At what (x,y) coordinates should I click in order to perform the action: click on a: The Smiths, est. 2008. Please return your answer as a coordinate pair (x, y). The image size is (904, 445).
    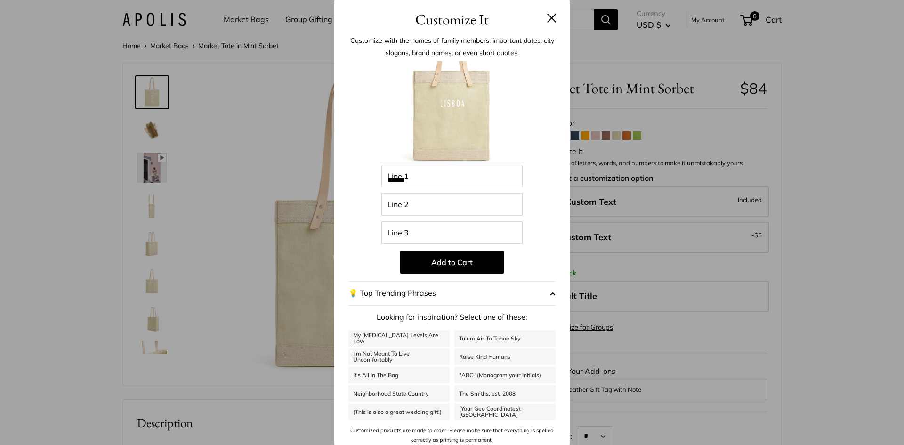
    Looking at the image, I should click on (505, 393).